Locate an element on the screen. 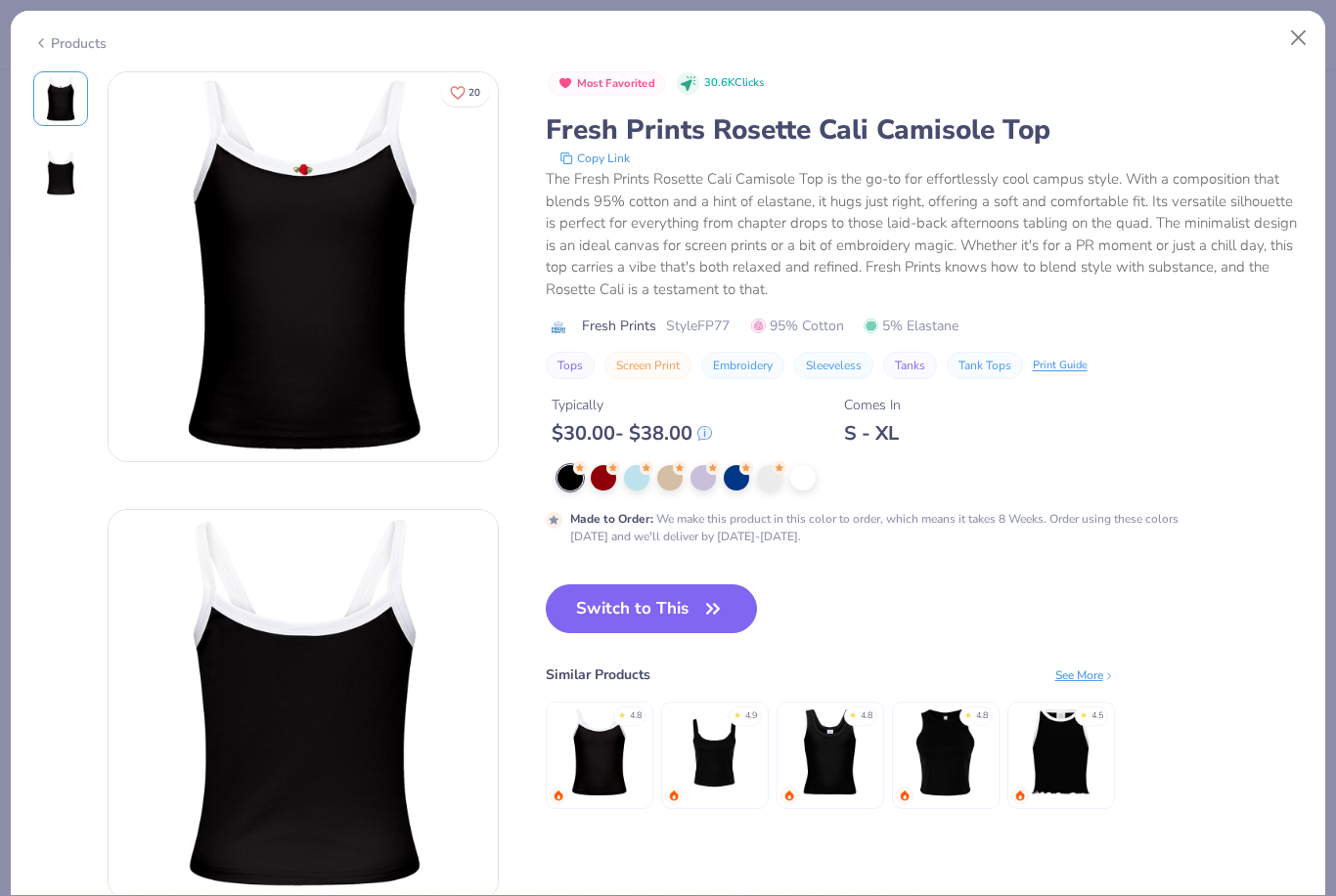  span: Style FP77 is located at coordinates (698, 326).